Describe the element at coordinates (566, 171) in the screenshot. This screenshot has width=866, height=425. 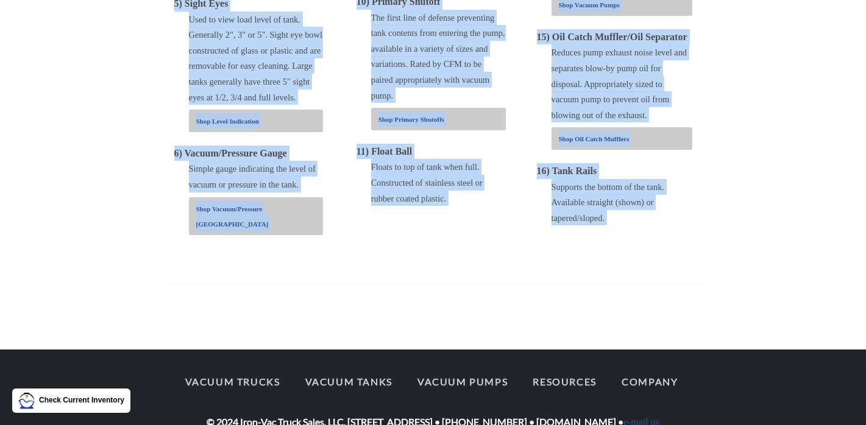
I see `span: 16) Tank Rails` at that location.